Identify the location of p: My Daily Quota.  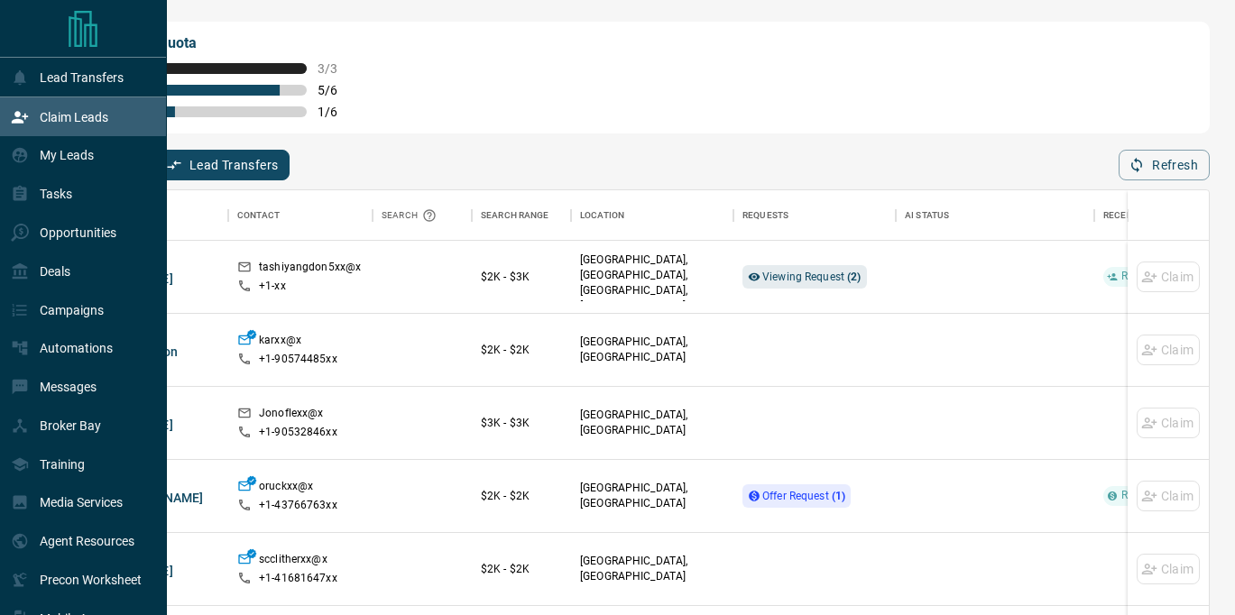
(227, 43).